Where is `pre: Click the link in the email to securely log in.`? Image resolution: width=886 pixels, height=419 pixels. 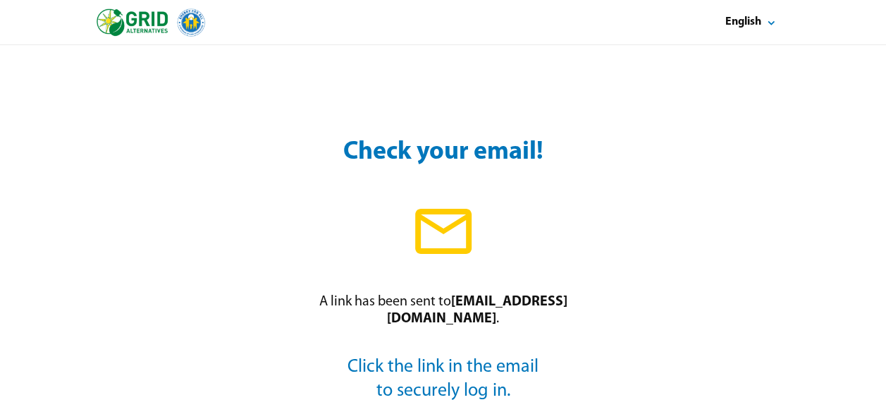
pre: Click the link in the email to securely log in. is located at coordinates (443, 379).